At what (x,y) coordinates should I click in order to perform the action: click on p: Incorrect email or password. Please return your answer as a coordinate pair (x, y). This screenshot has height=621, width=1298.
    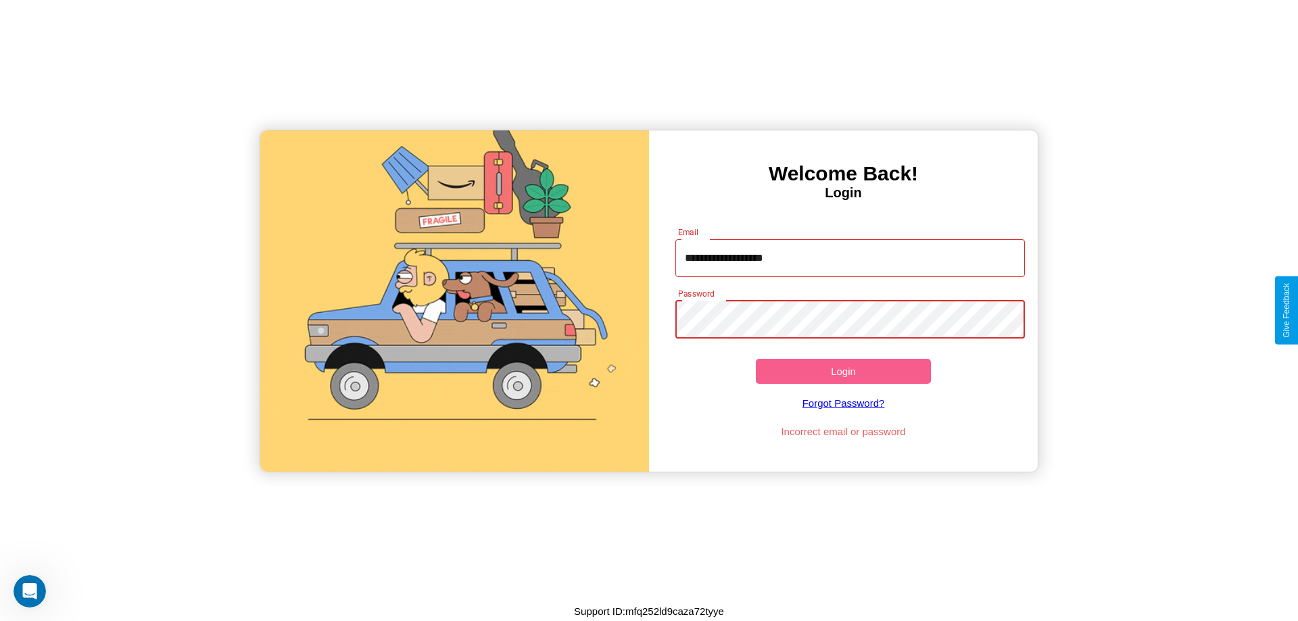
    Looking at the image, I should click on (844, 431).